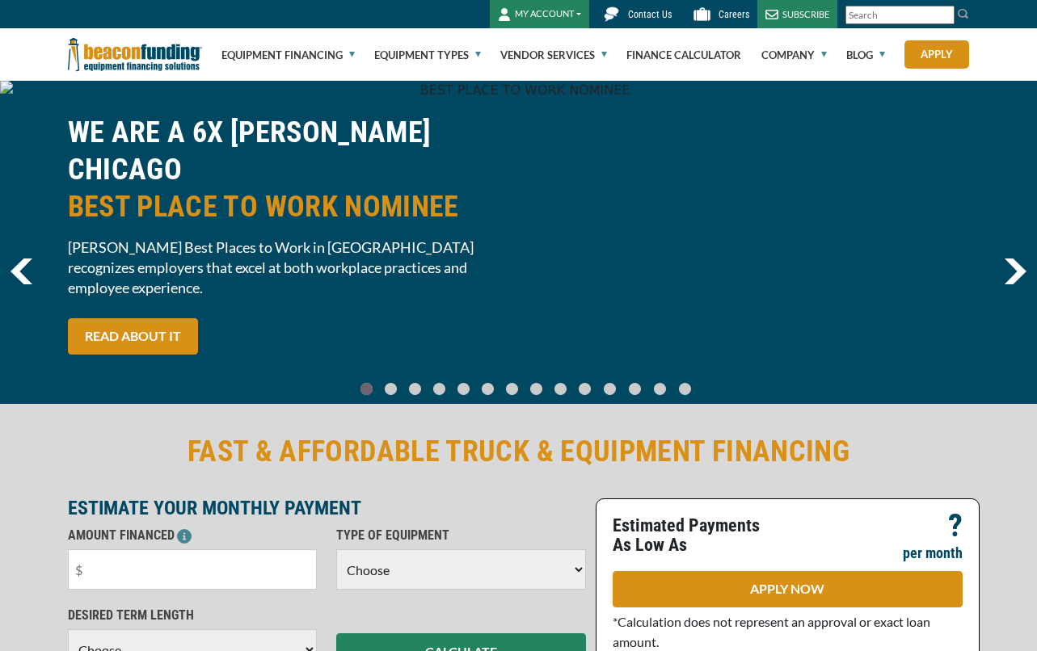 Image resolution: width=1037 pixels, height=651 pixels. What do you see at coordinates (585, 389) in the screenshot?
I see `a: Go To Slide 9` at bounding box center [585, 389].